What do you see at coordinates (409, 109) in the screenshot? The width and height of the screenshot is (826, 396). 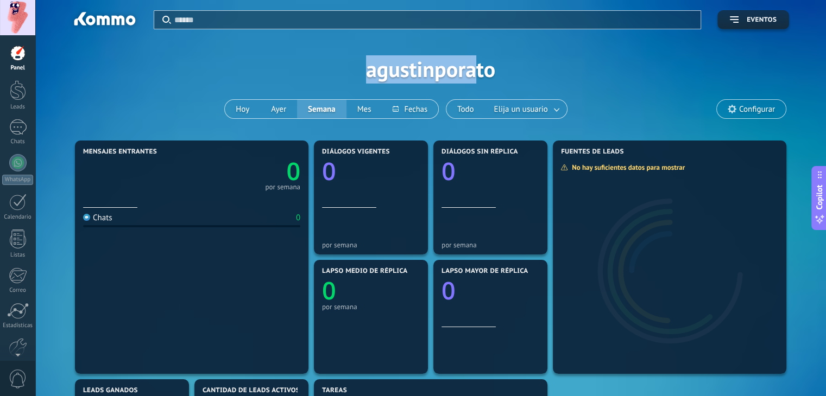 I see `button: Fechas` at bounding box center [409, 109].